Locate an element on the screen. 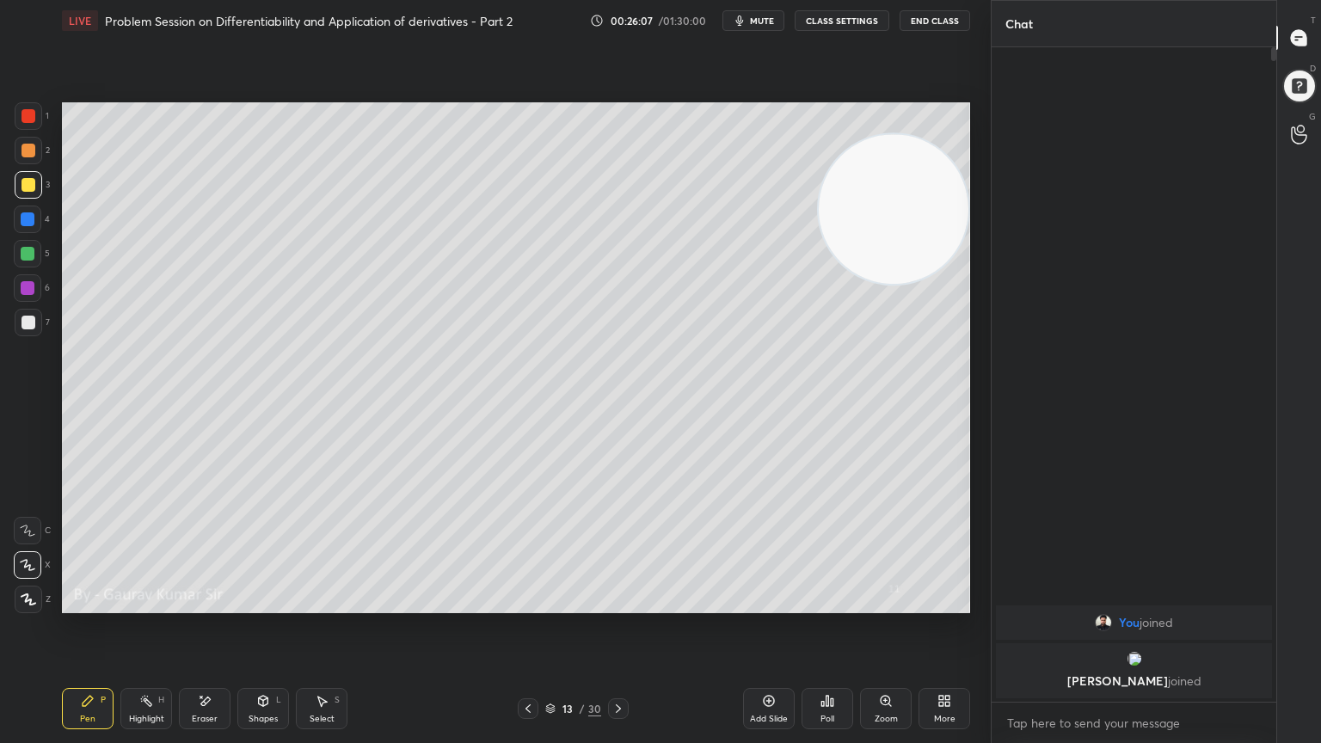  div: Z is located at coordinates (33, 599).